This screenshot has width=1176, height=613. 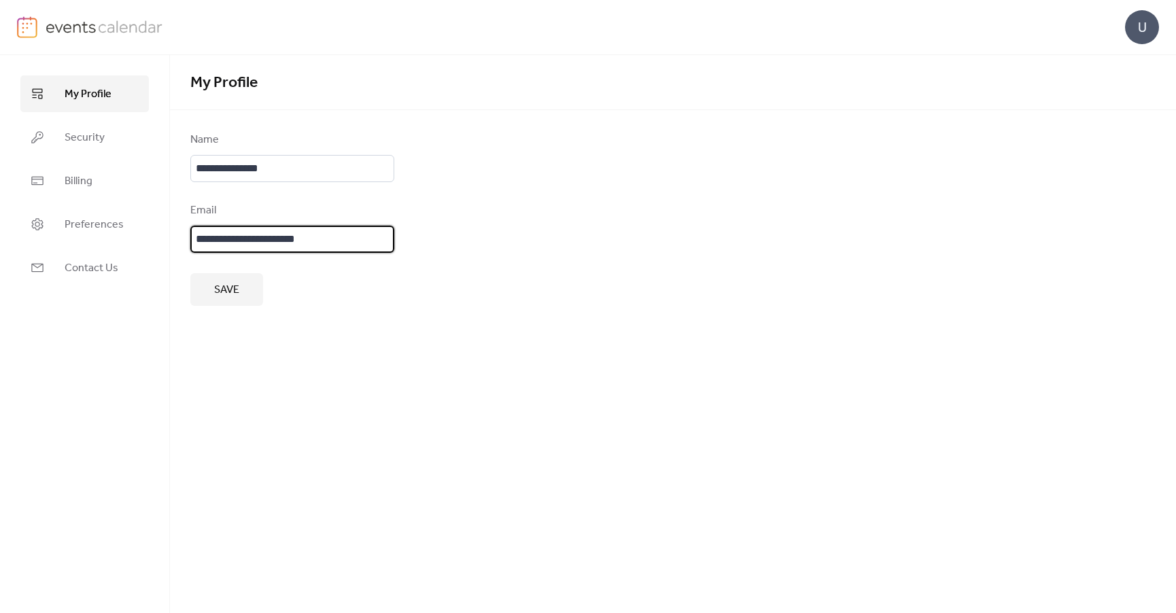 I want to click on a: My Profile, so click(x=84, y=94).